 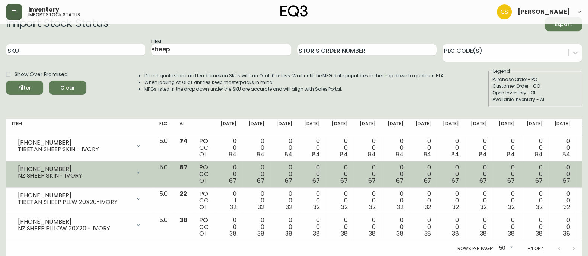 What do you see at coordinates (564, 24) in the screenshot?
I see `span: Export` at bounding box center [564, 24].